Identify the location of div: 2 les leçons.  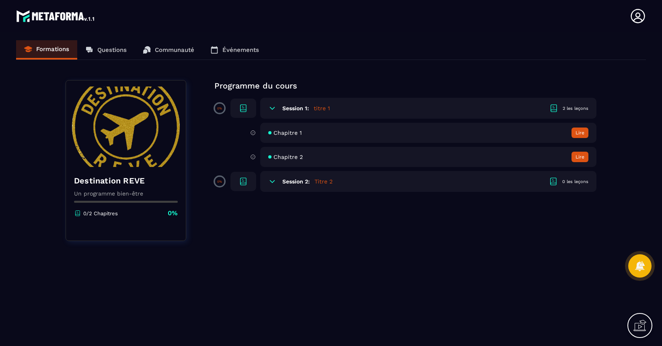
(575, 108).